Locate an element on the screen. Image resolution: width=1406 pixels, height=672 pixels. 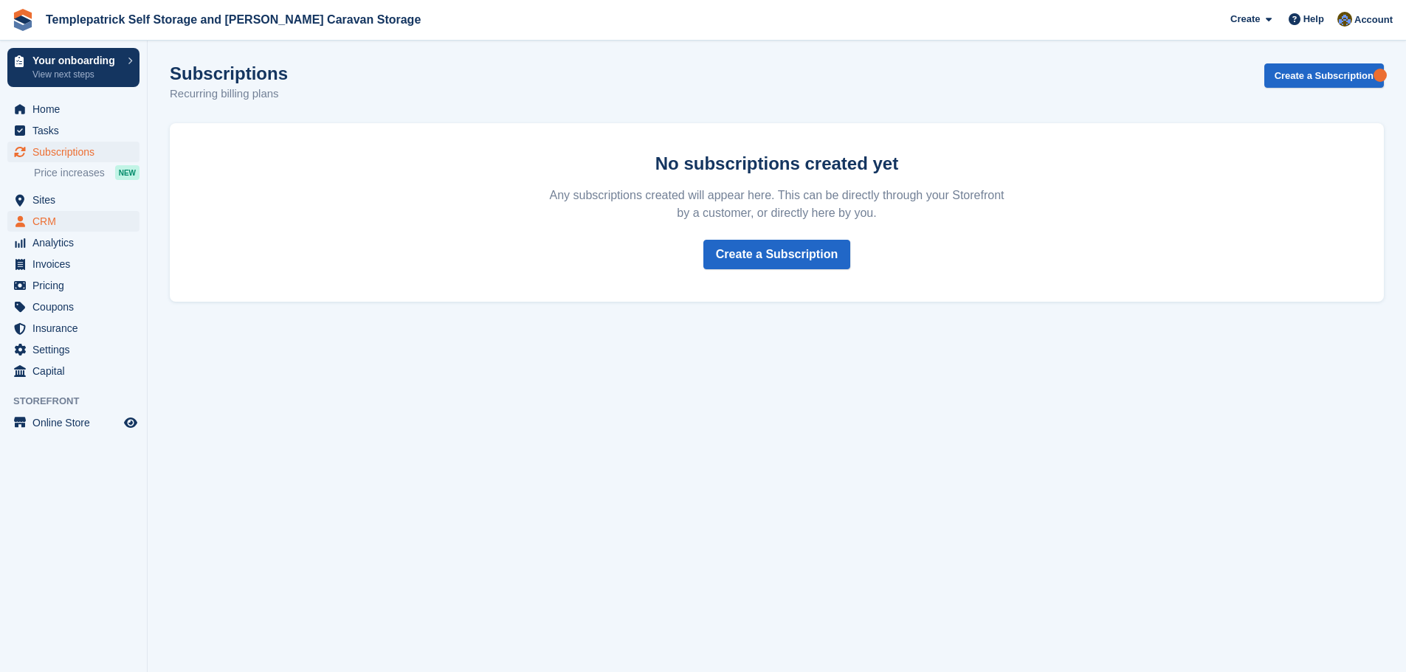
span: Create is located at coordinates (1245, 19).